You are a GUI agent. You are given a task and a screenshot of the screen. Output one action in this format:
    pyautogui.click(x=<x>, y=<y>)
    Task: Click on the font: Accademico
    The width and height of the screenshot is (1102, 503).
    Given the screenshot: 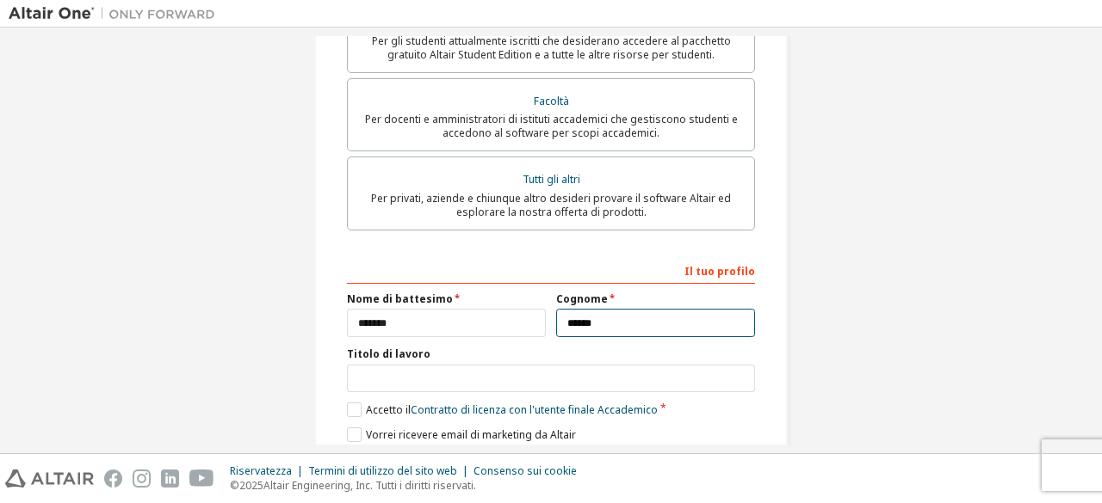 What is the action you would take?
    pyautogui.click(x=627, y=410)
    